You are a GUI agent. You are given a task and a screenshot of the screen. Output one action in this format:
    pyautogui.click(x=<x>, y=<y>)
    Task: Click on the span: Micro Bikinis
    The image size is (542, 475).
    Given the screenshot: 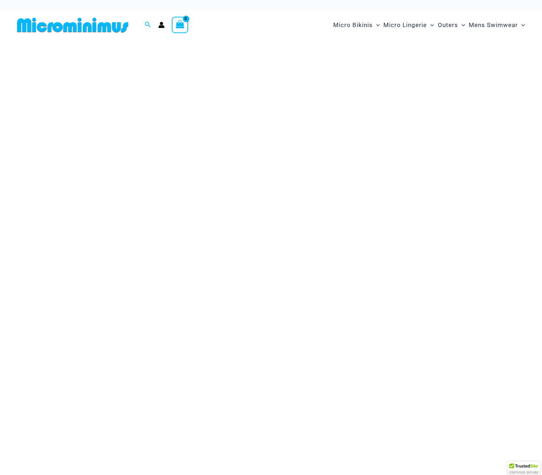 What is the action you would take?
    pyautogui.click(x=353, y=25)
    